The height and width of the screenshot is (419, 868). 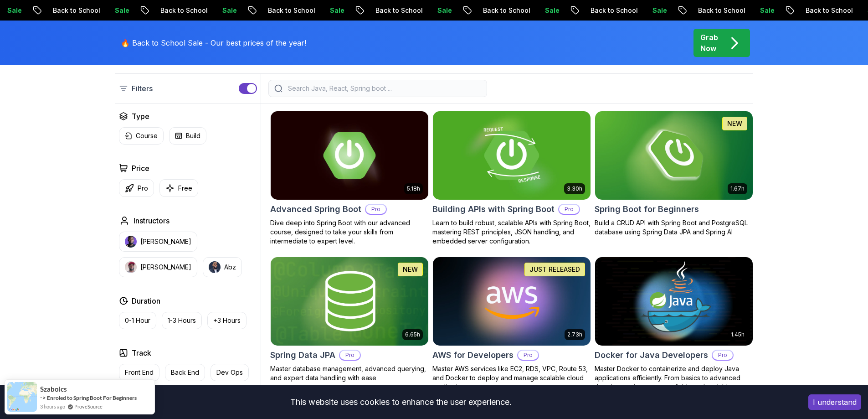 I want to click on img: Building APIs with Spring Boot card, so click(x=511, y=155).